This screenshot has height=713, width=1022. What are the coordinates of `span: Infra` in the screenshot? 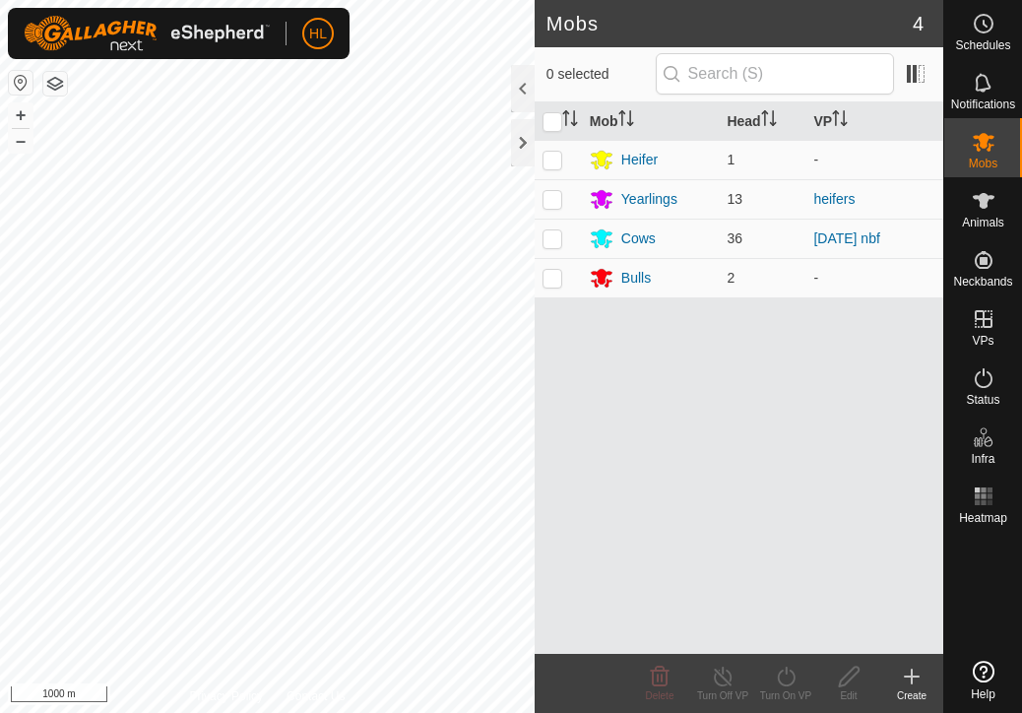 It's located at (983, 459).